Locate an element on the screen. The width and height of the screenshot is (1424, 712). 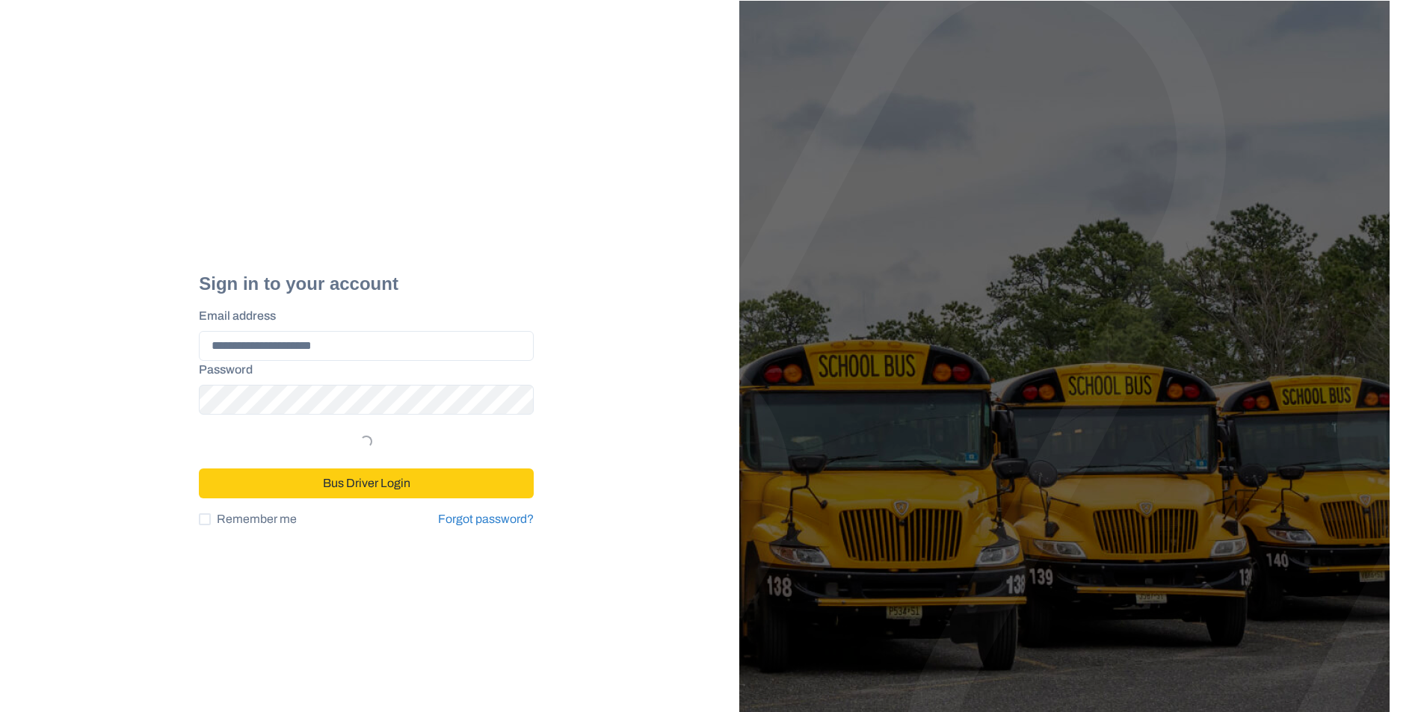
span: Remember me is located at coordinates (256, 520).